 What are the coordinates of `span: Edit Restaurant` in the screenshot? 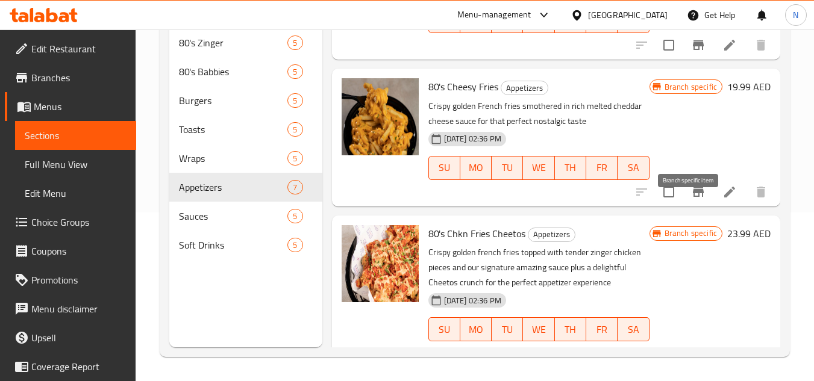 It's located at (79, 49).